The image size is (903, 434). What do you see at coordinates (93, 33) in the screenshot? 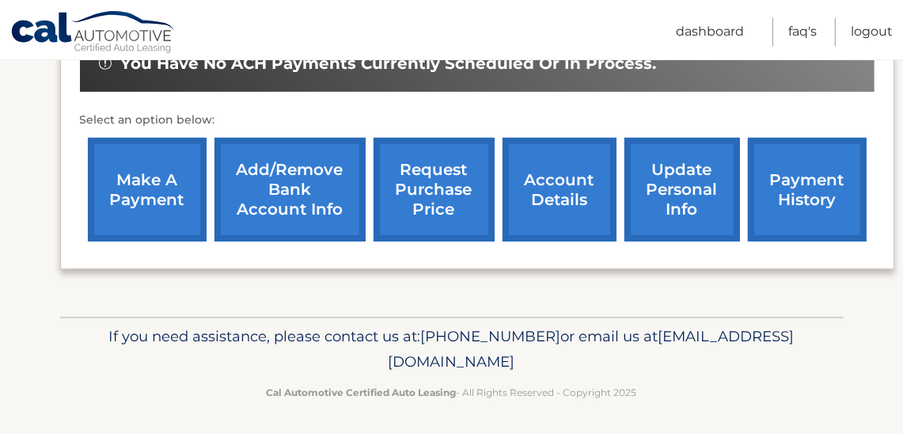
I see `a: Cal Automotive` at bounding box center [93, 33].